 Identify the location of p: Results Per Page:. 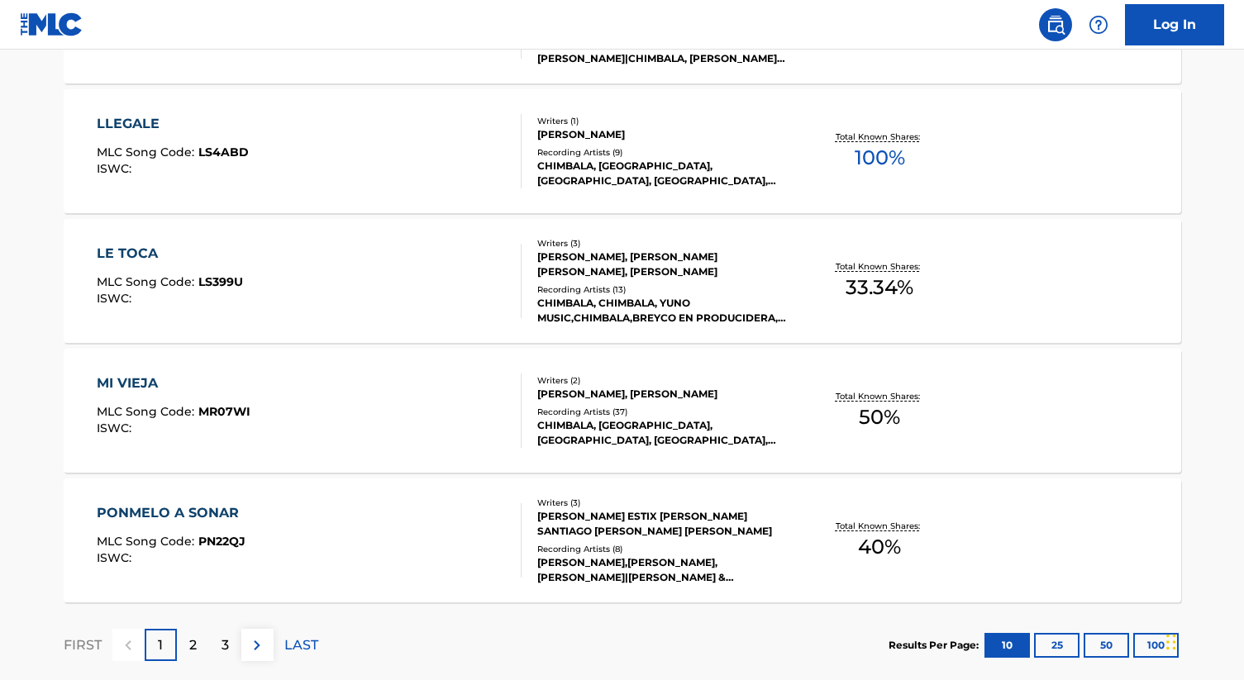
(936, 645).